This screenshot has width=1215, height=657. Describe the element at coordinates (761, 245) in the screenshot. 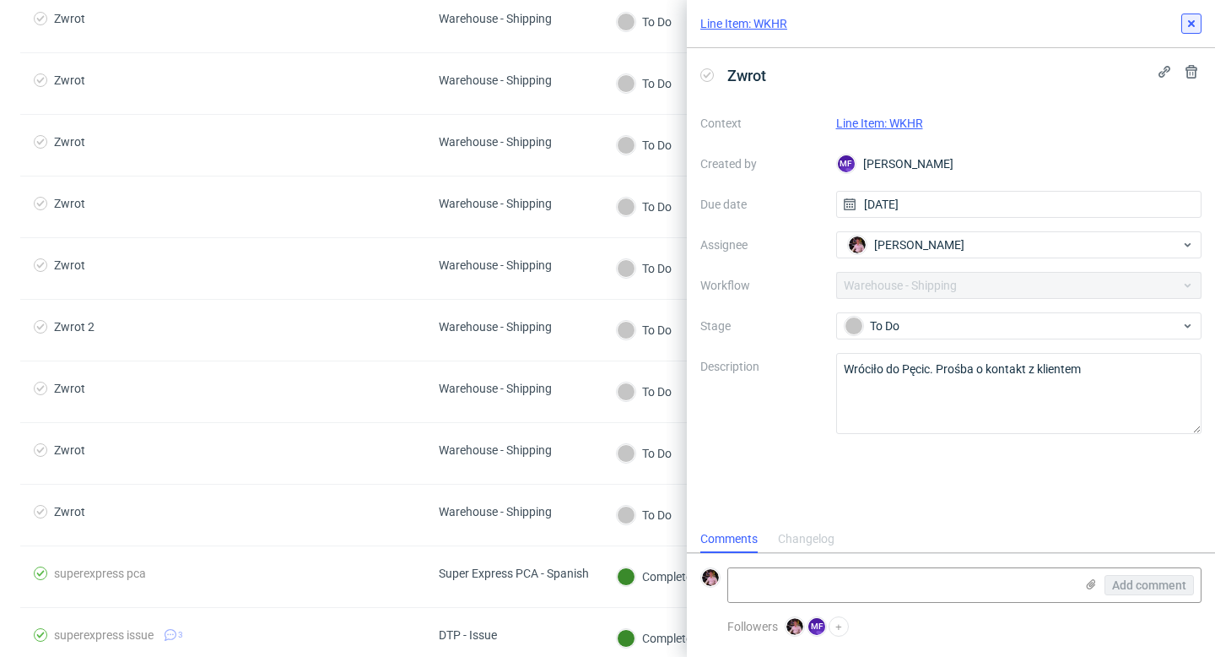

I see `label: Assignee` at that location.